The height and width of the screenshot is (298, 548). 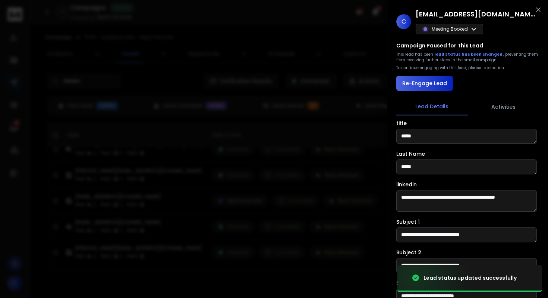 What do you see at coordinates (425, 83) in the screenshot?
I see `button: Re-Engage Lead` at bounding box center [425, 83].